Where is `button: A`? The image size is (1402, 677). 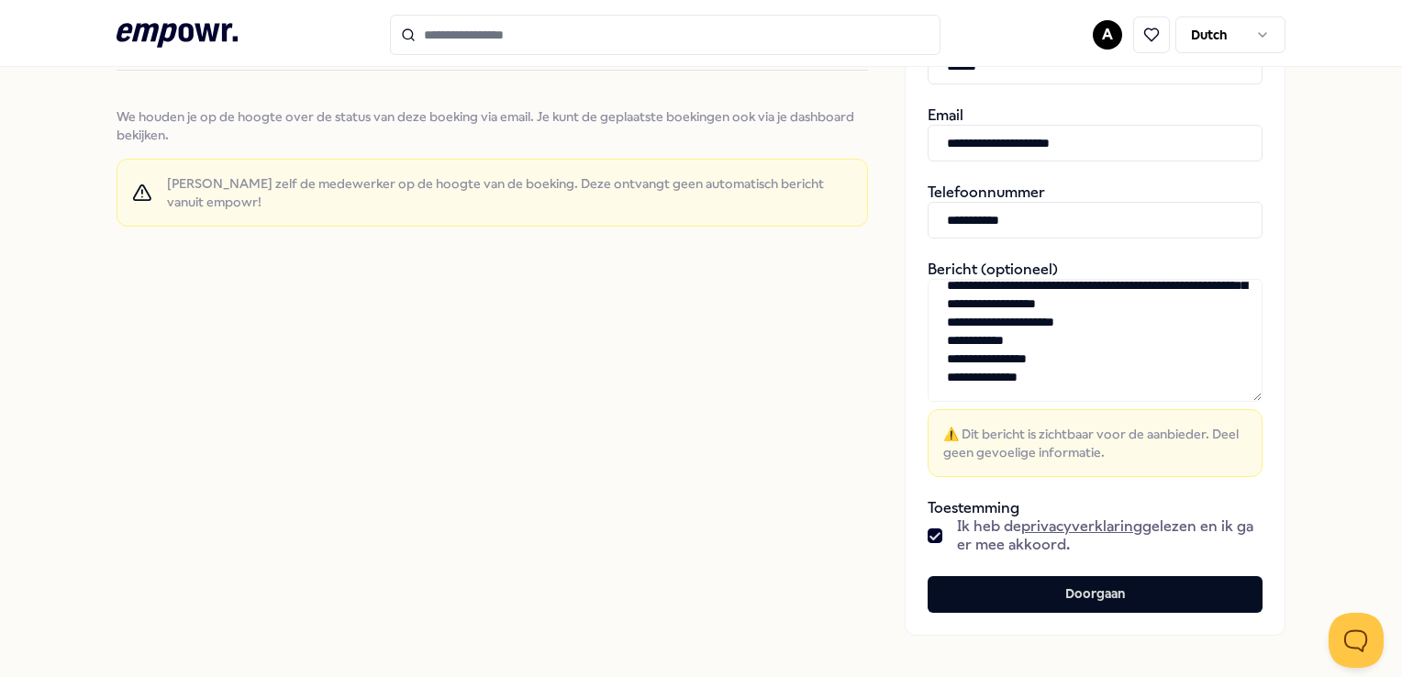 button: A is located at coordinates (1108, 35).